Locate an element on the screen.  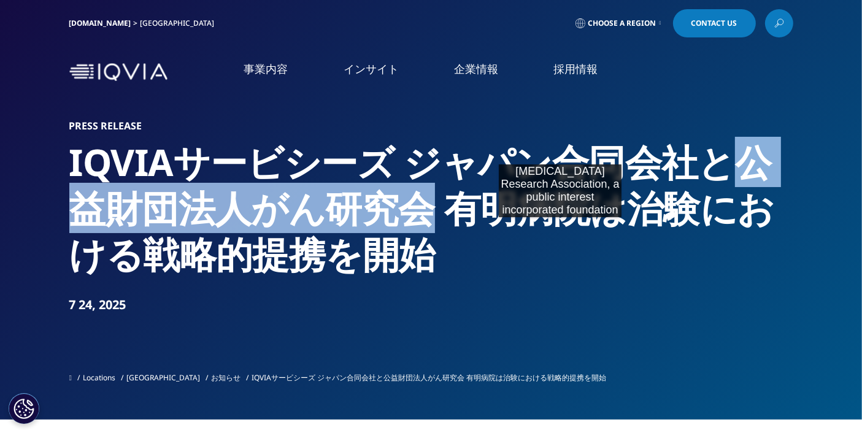
h2: IQVIAサービシーズ ジャパン合同会社と公益財団法人がん研究会 有明病院は治験における戦略的提携を開始 is located at coordinates (431, 208).